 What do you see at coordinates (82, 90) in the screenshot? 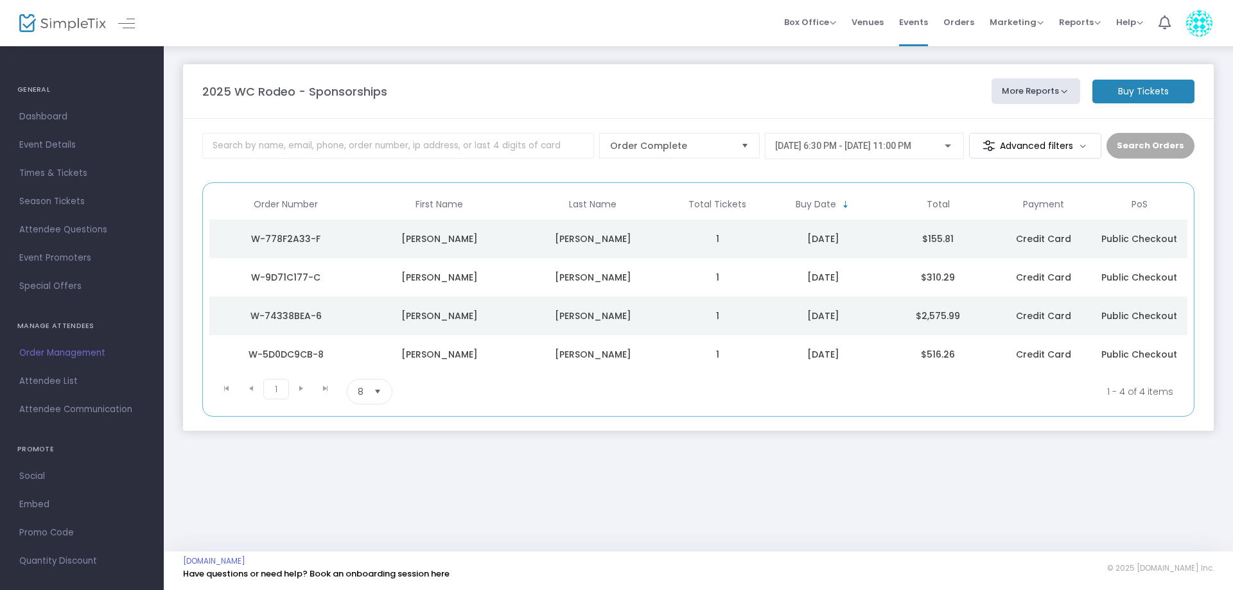
I see `h4: GENERAL` at bounding box center [82, 90].